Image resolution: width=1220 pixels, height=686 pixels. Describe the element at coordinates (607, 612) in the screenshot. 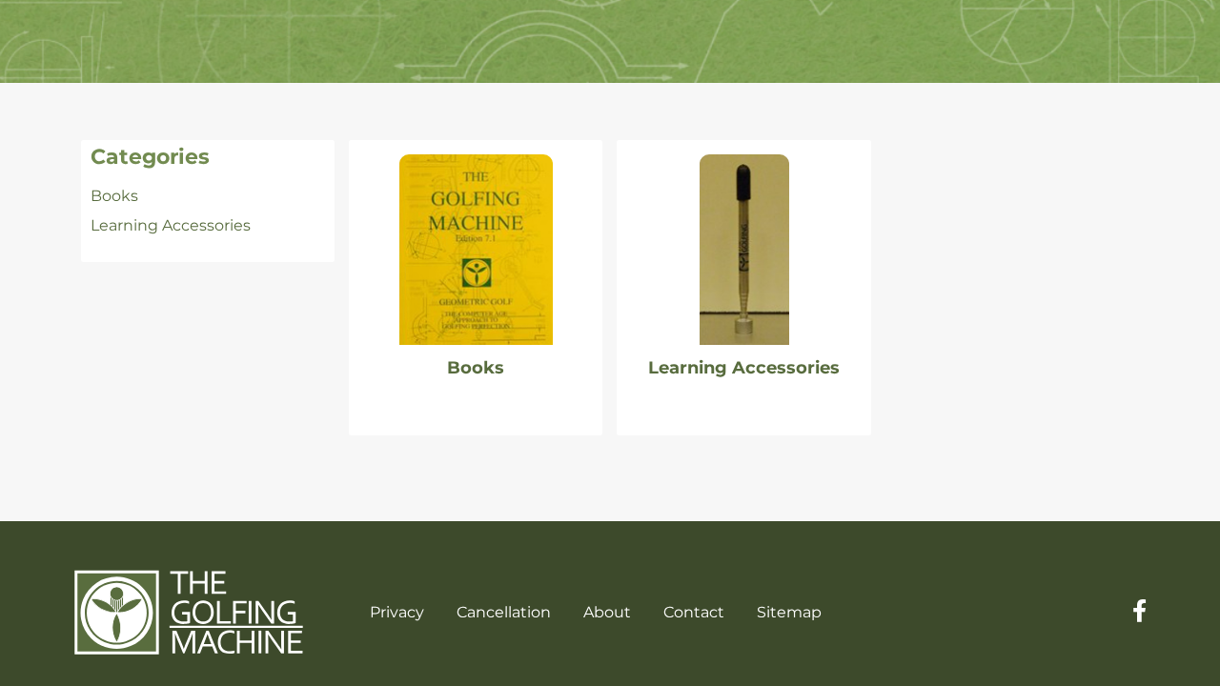

I see `a: About` at that location.